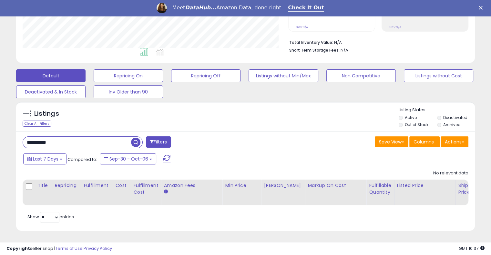 The image size is (491, 255). What do you see at coordinates (227, 8) in the screenshot?
I see `div: Meet Amazon Data, done right.` at bounding box center [227, 8].